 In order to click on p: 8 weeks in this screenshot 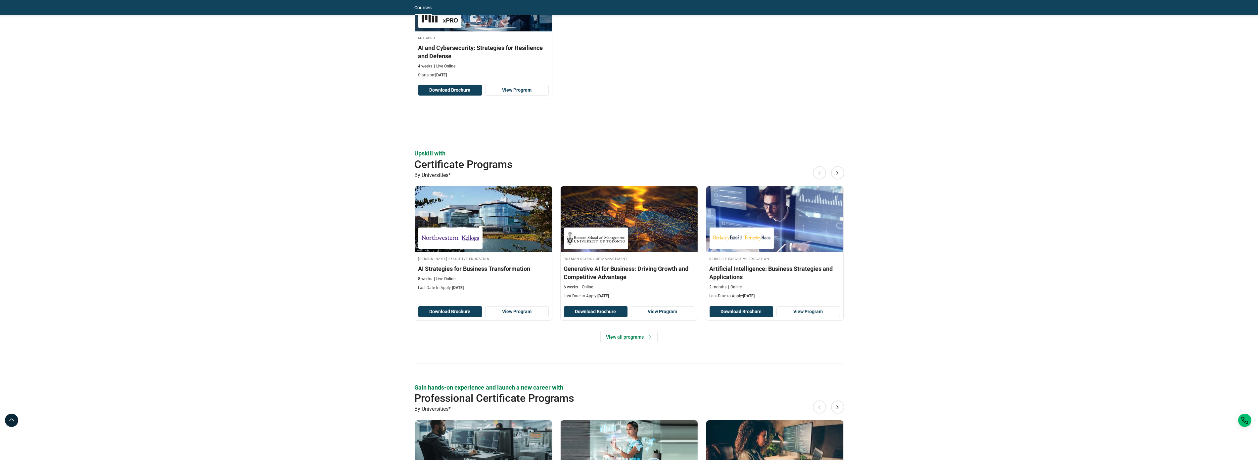, I will do `click(425, 279)`.